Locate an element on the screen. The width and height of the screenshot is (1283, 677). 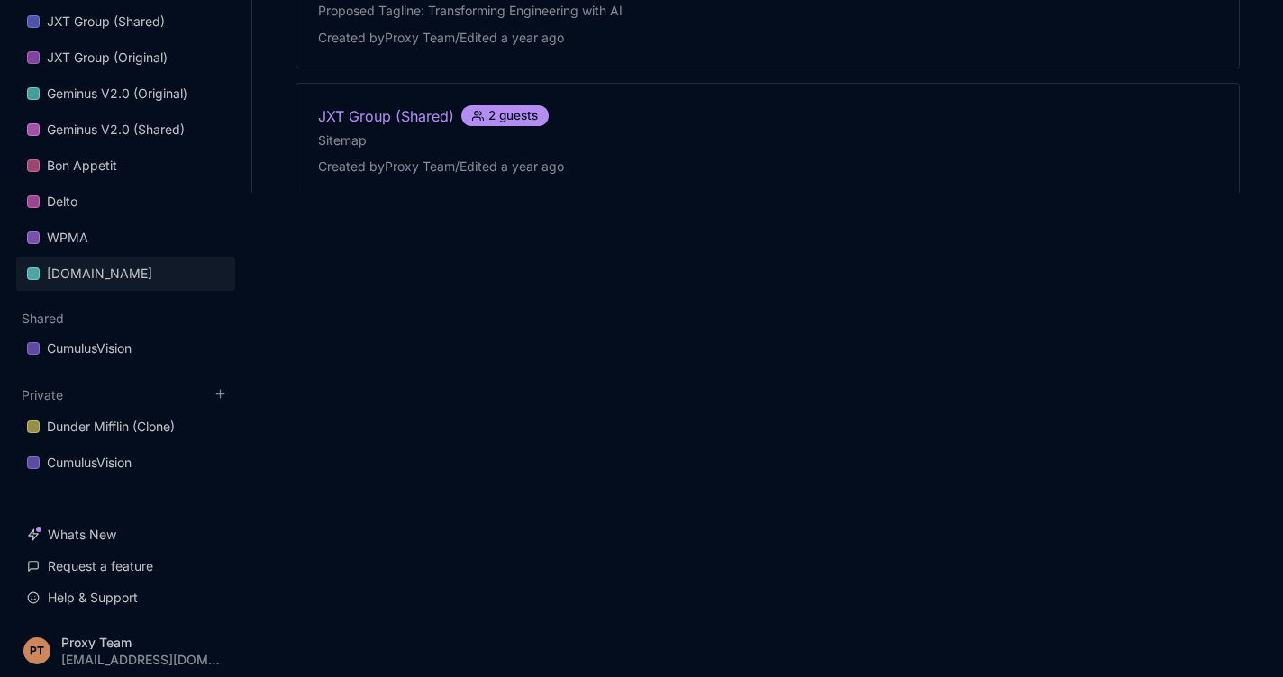
a: WPMA is located at coordinates (125, 238).